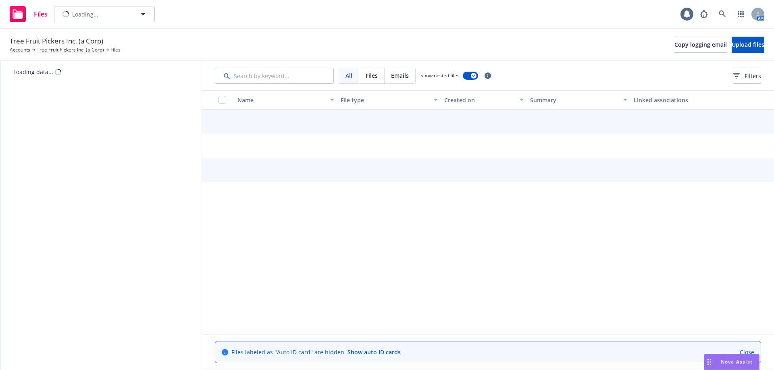  What do you see at coordinates (480, 100) in the screenshot?
I see `div: Created on` at bounding box center [480, 100].